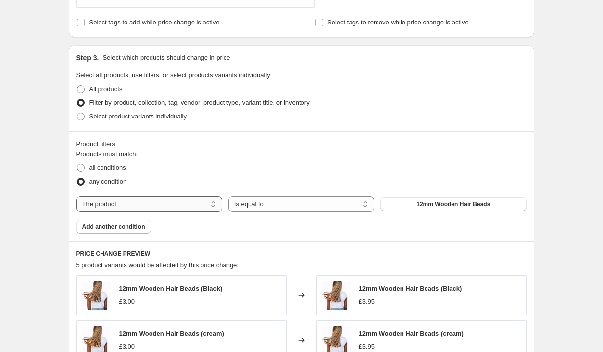  Describe the element at coordinates (453, 204) in the screenshot. I see `span: 12mm Wooden Hair Beads` at that location.